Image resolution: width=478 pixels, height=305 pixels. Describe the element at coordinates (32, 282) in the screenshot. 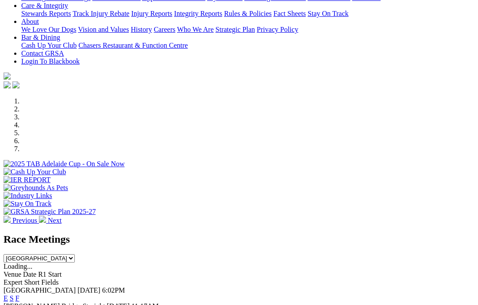

I see `span: Short` at that location.